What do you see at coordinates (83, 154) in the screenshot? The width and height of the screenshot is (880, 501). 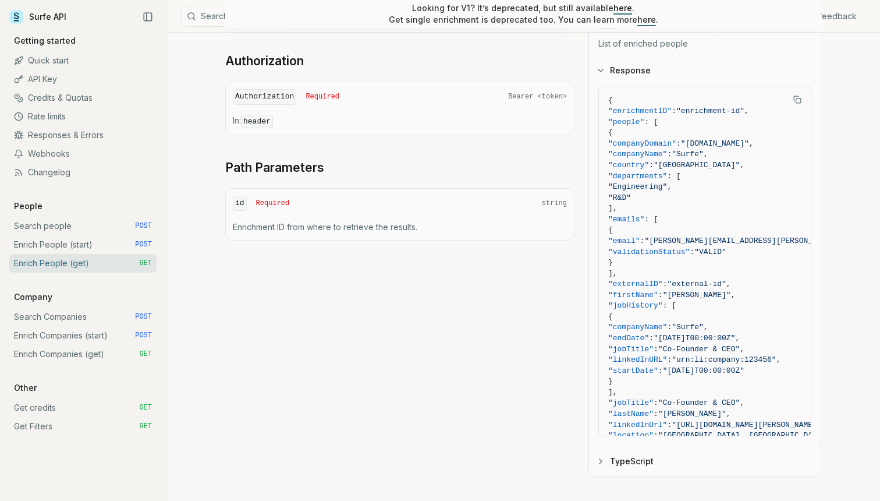 I see `a: Webhooks` at bounding box center [83, 154].